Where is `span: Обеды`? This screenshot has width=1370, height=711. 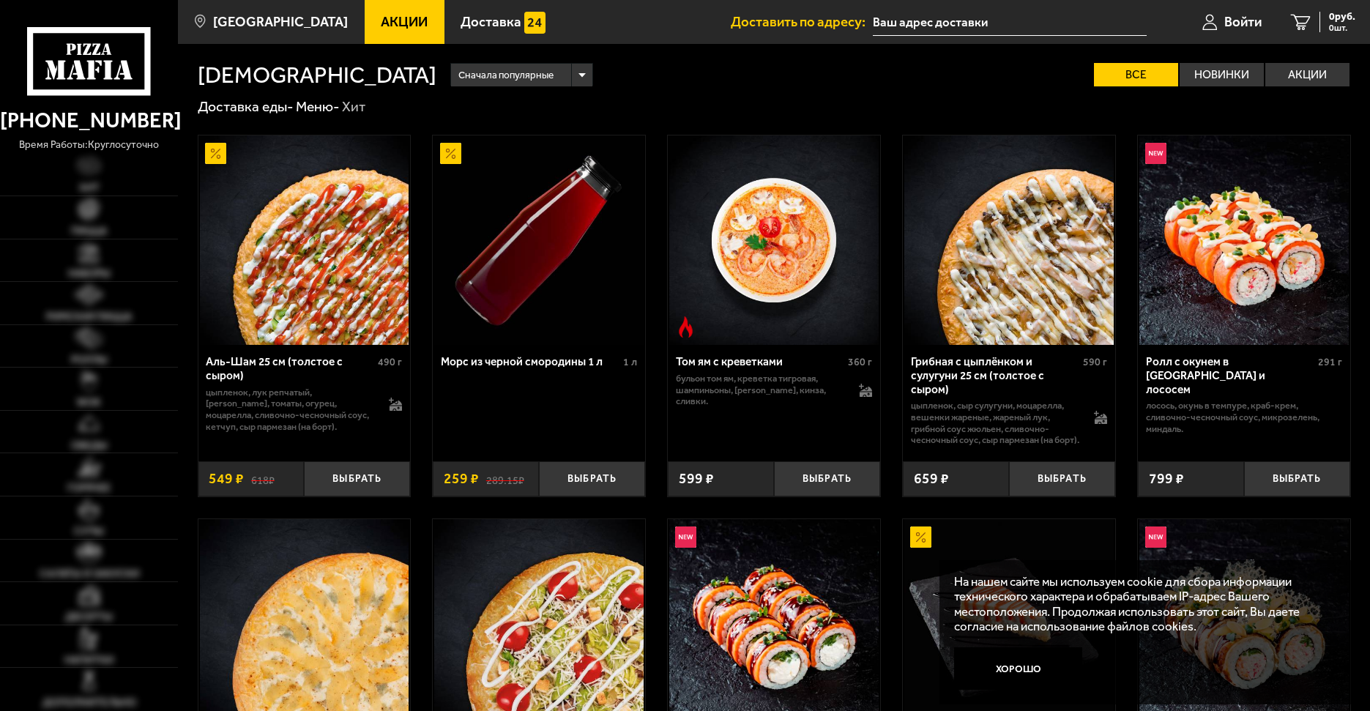
span: Обеды is located at coordinates (89, 445).